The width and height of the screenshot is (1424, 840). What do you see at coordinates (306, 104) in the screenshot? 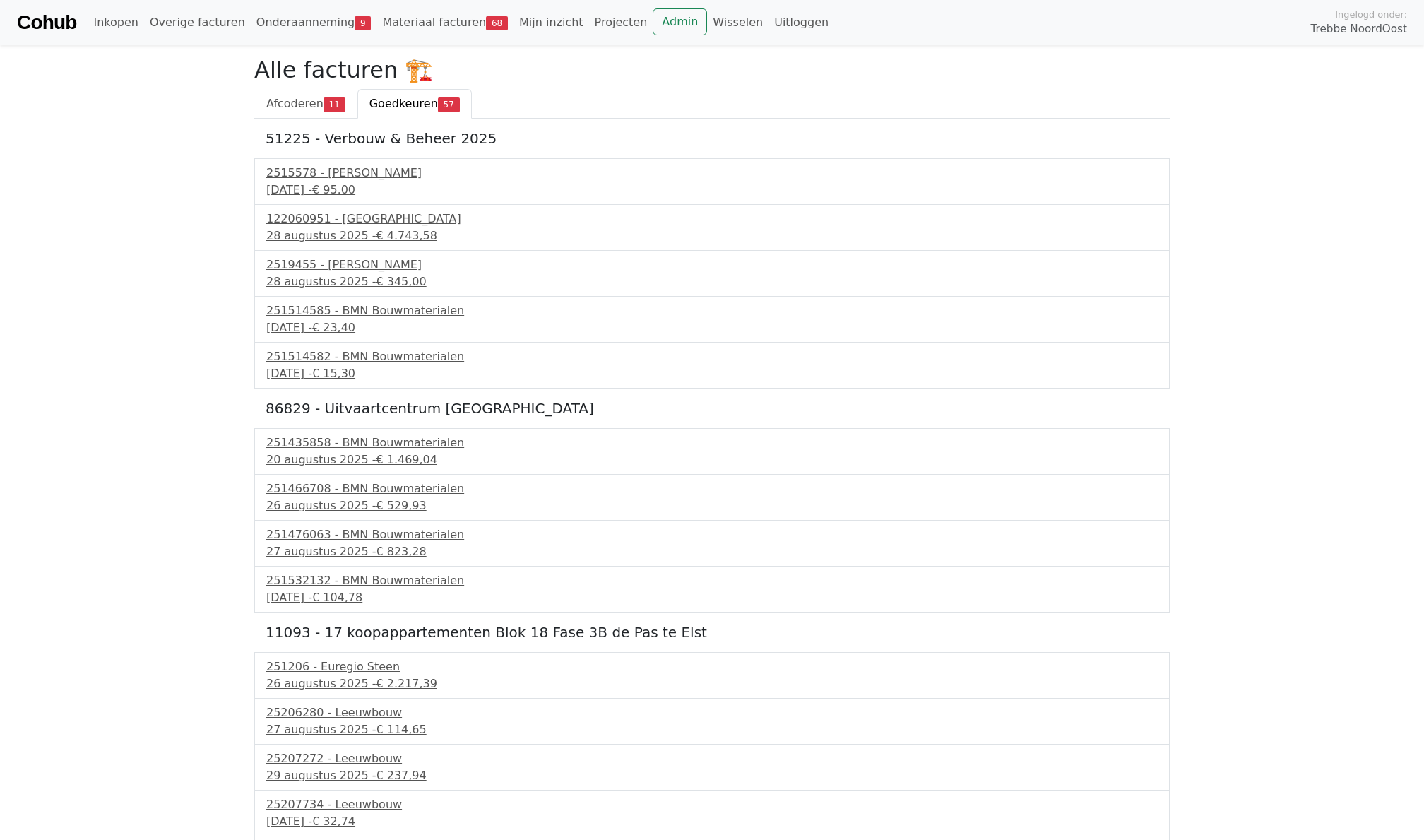
I see `a: Afcoderen11` at bounding box center [306, 104].